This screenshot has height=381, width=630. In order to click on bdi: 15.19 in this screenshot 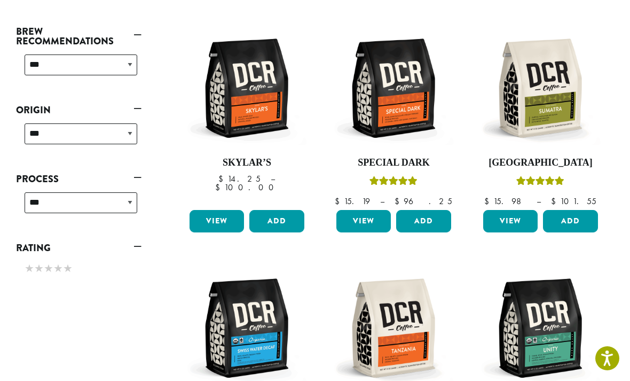, I will do `click(353, 201)`.